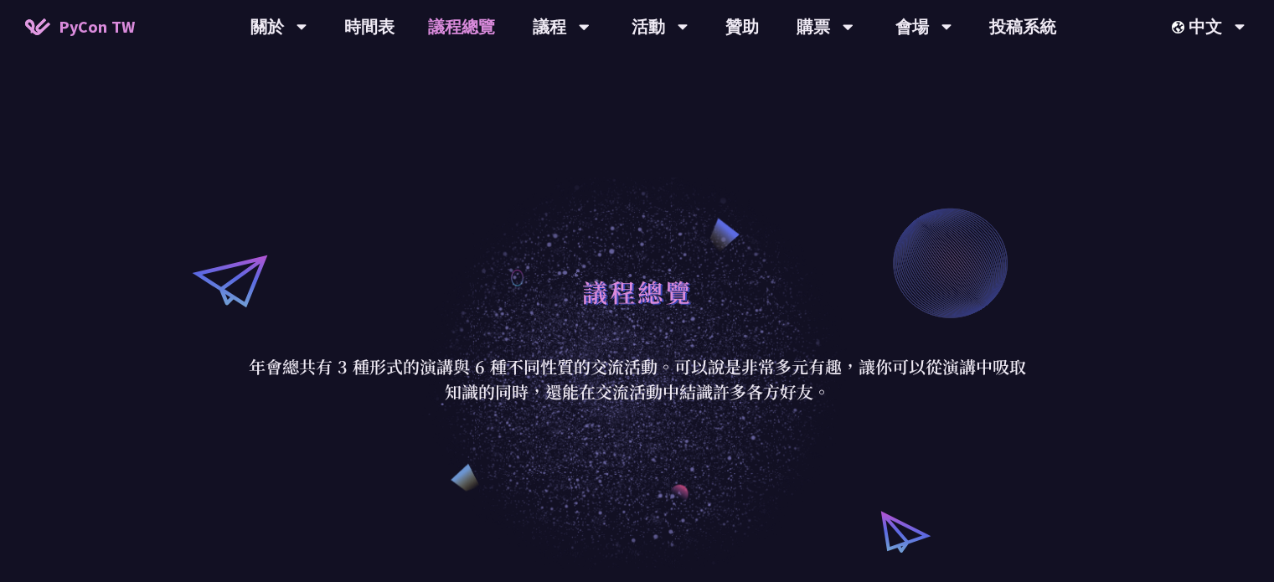  I want to click on span: PyCon TW, so click(96, 27).